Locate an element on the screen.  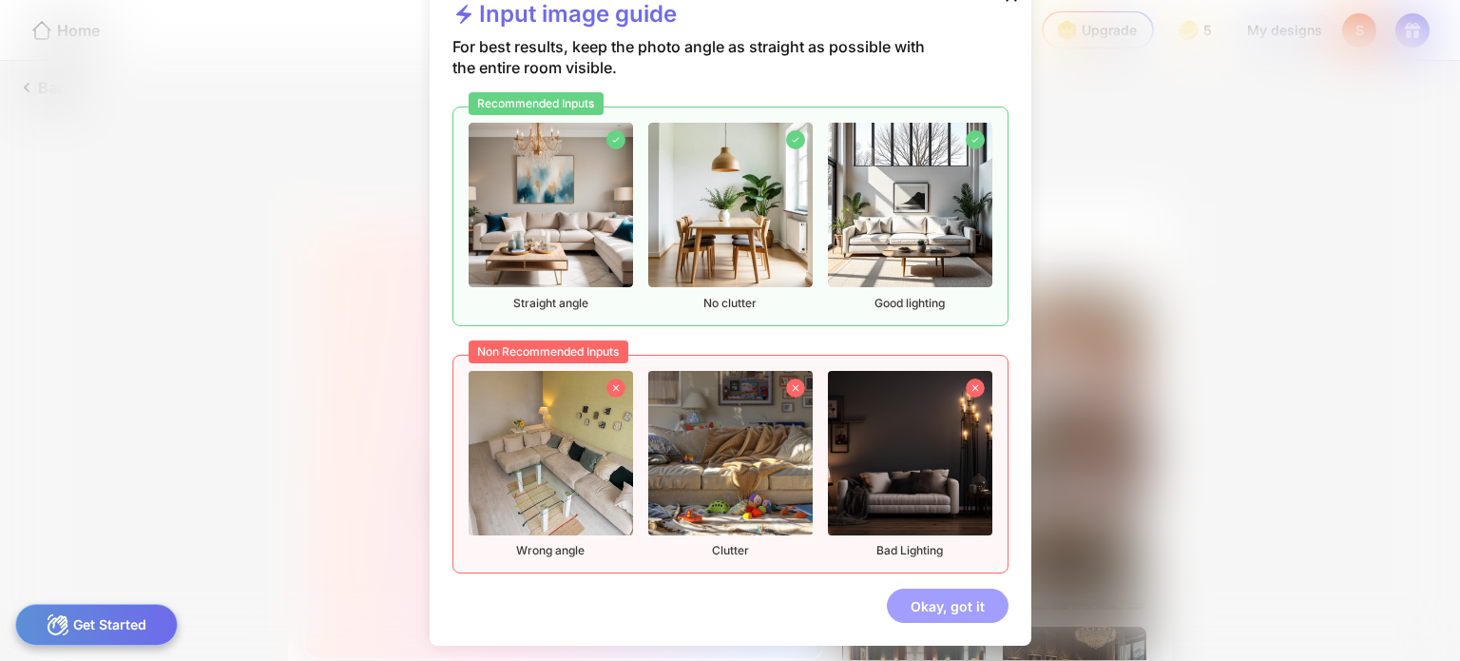
div: Get Started is located at coordinates (96, 625).